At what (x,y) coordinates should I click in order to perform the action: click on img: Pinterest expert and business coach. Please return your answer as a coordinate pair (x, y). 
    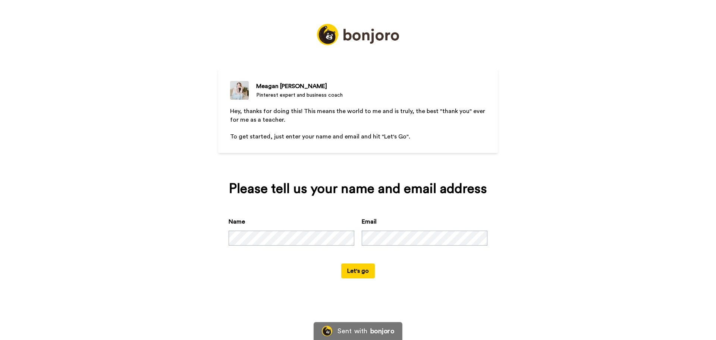
    Looking at the image, I should click on (239, 90).